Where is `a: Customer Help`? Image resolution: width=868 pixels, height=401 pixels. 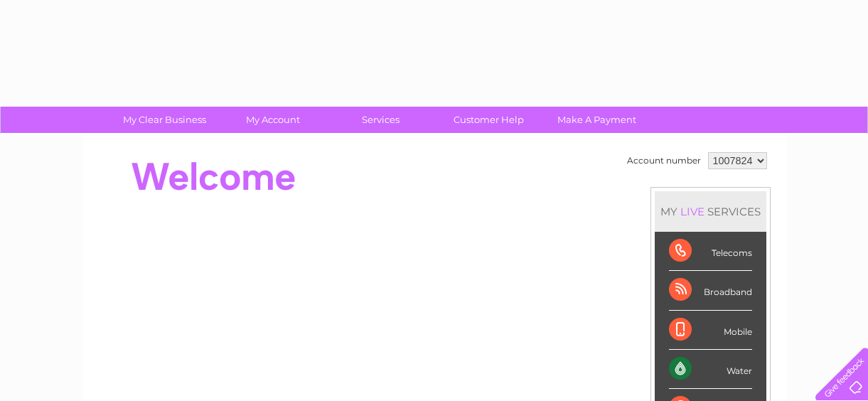 a: Customer Help is located at coordinates (488, 119).